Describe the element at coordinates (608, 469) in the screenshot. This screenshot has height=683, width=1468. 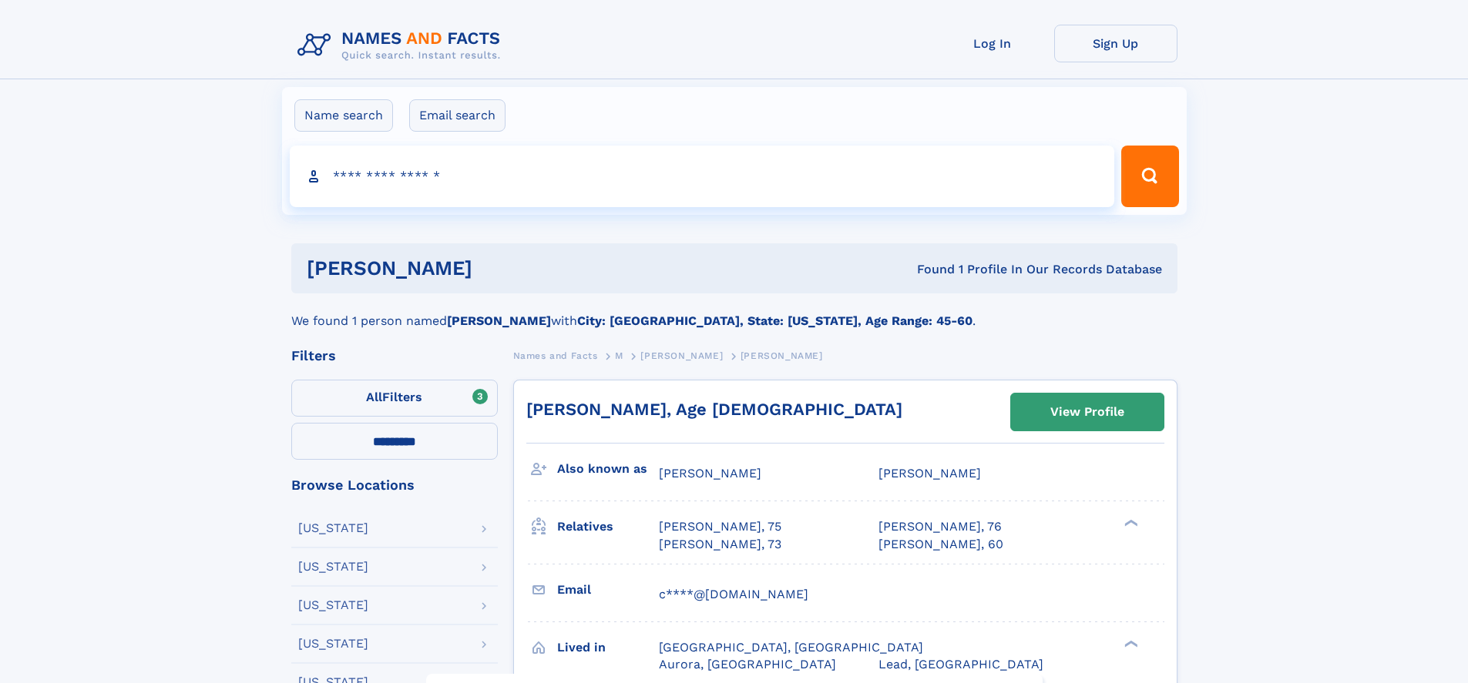
I see `h3: Also known as` at that location.